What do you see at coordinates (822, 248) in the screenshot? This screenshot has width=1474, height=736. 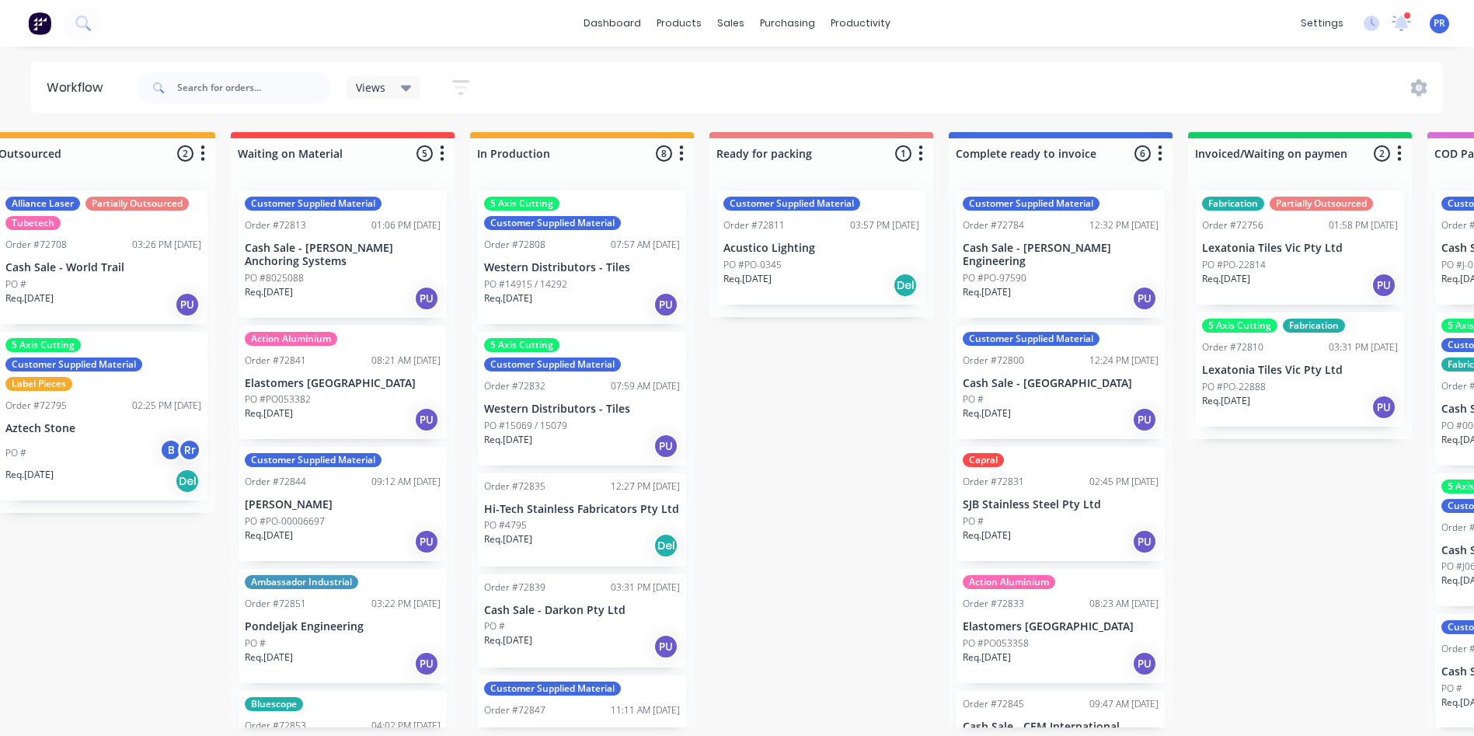 I see `p: Acustico Lighting` at bounding box center [822, 248].